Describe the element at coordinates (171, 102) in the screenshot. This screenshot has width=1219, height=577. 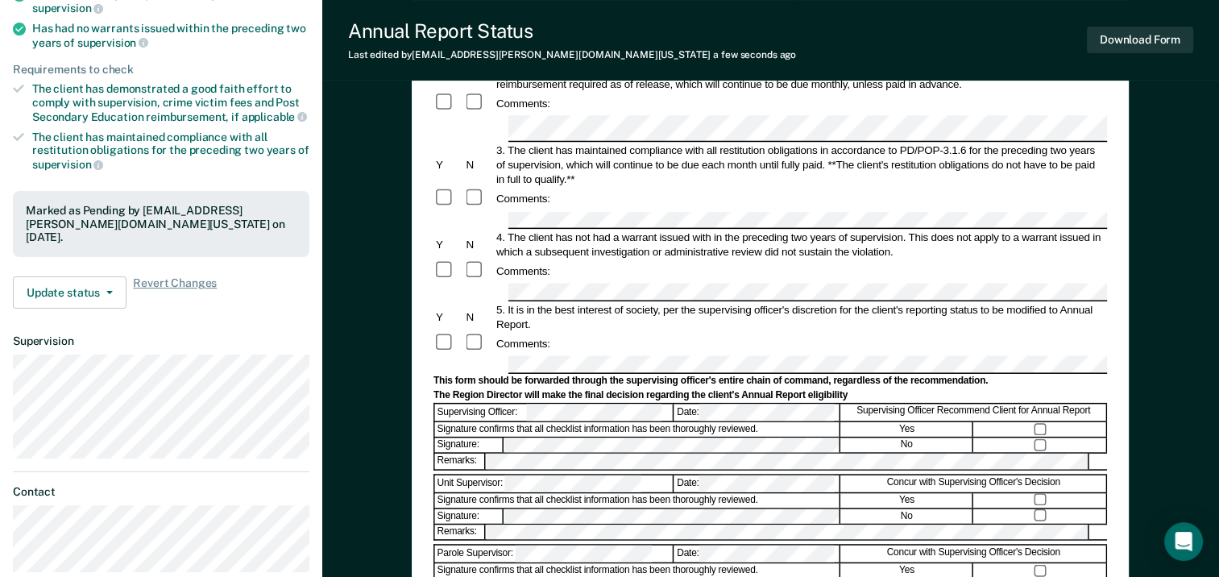
I see `div: The client has demonstrated a good faith effort to comply with supervision, crime victim fees and...` at that location.